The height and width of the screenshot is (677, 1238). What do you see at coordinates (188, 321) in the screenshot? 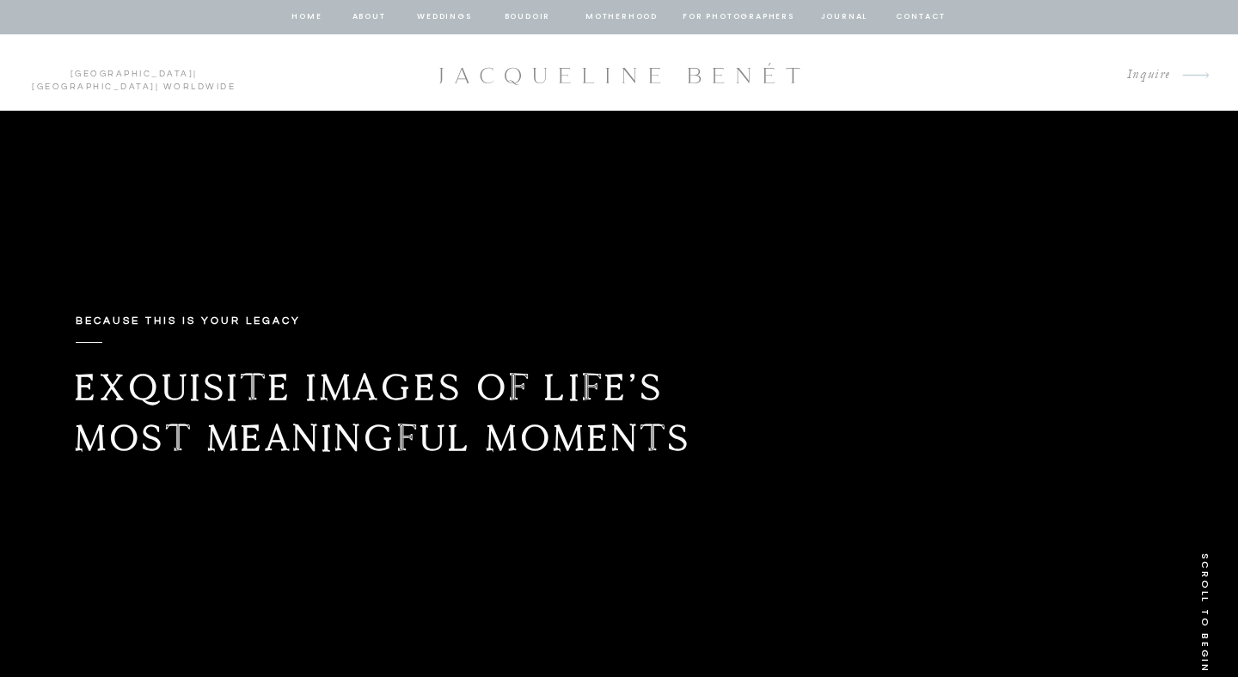
I see `b: Because this is your legacy` at bounding box center [188, 321].